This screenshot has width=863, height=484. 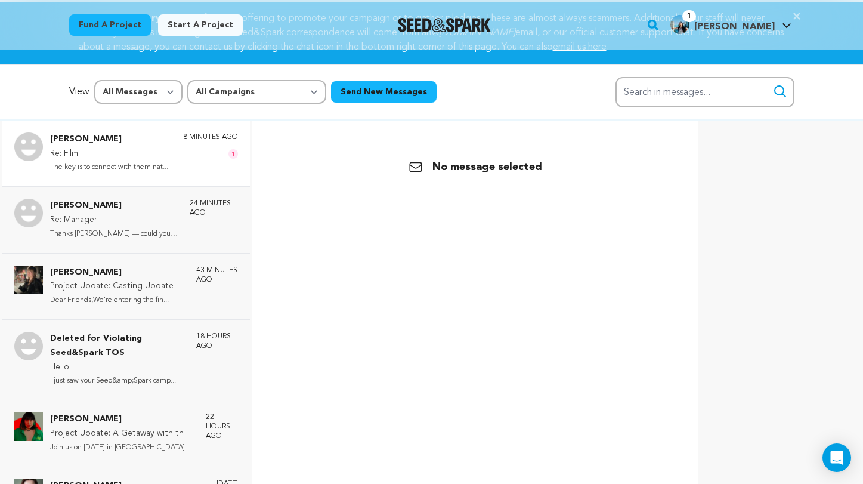 What do you see at coordinates (731, 23) in the screenshot?
I see `a: Luisa B.'s Profile` at bounding box center [731, 23].